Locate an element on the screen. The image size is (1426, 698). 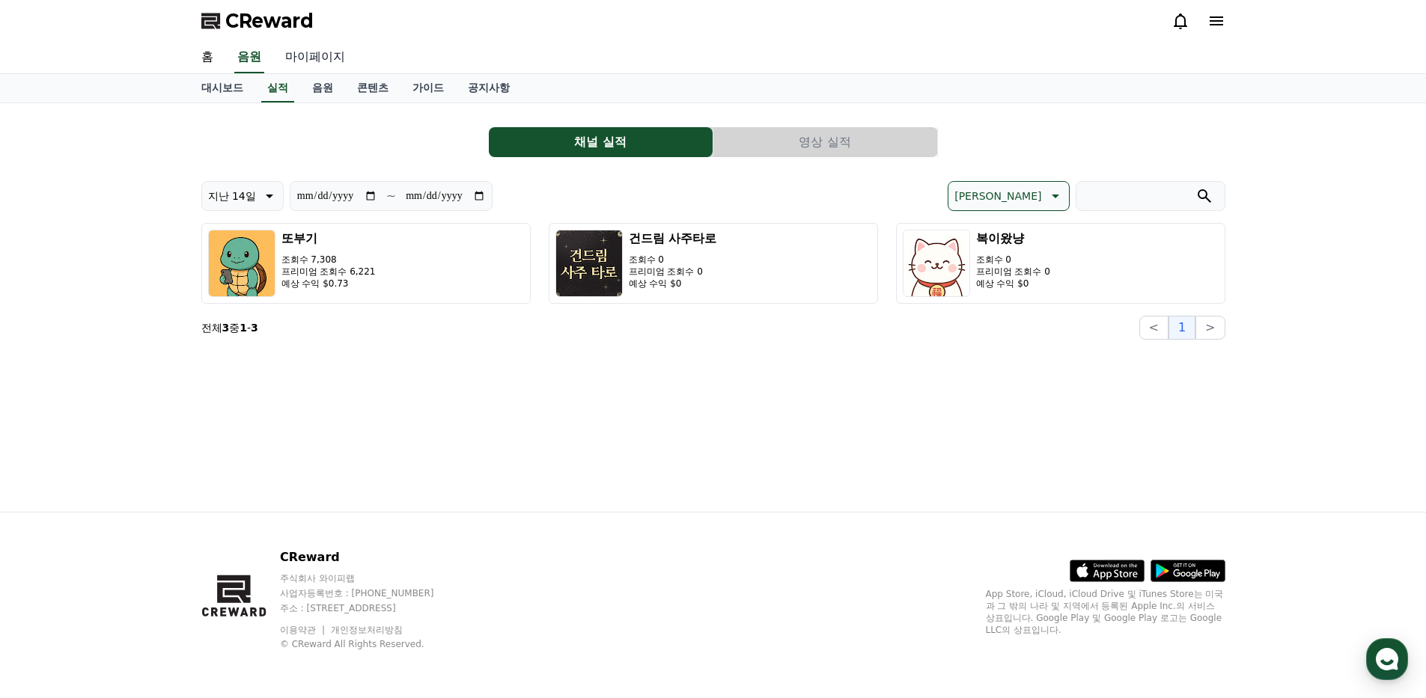
button: 지난 14일 is located at coordinates (243, 196).